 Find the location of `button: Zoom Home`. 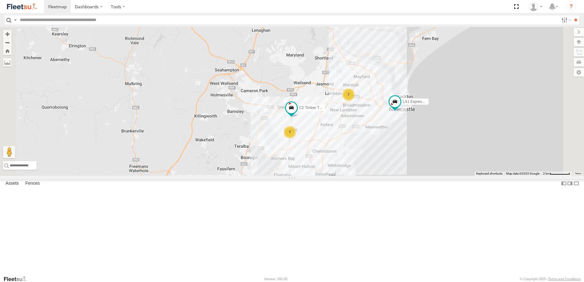

button: Zoom Home is located at coordinates (7, 51).